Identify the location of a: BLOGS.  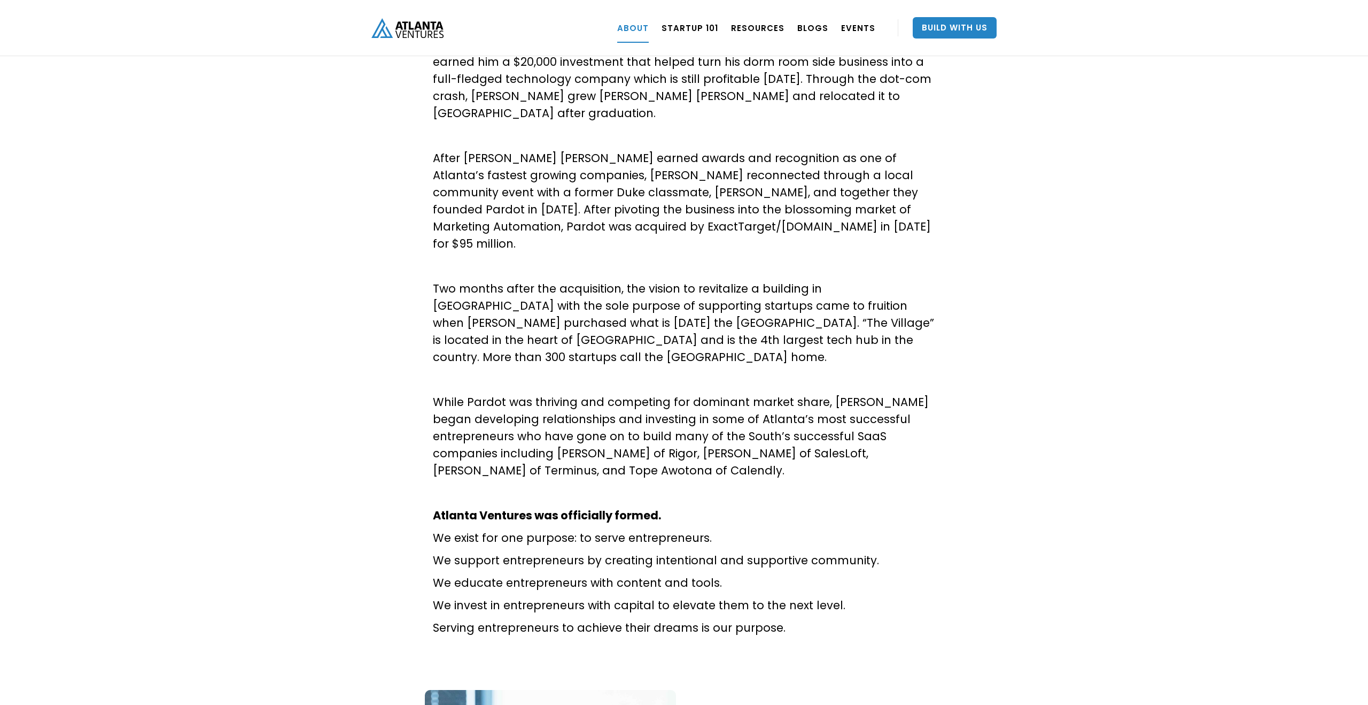
(813, 28).